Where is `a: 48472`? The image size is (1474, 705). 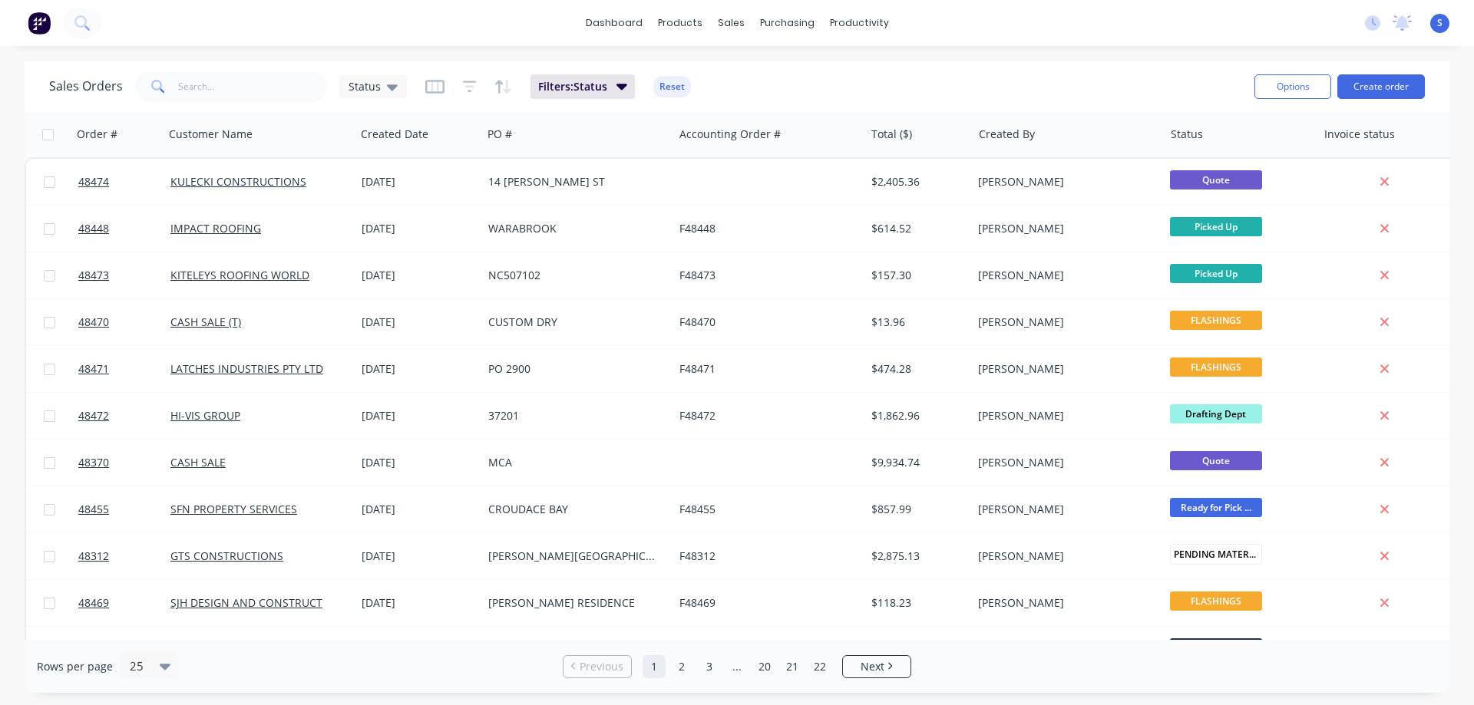
a: 48472 is located at coordinates (124, 416).